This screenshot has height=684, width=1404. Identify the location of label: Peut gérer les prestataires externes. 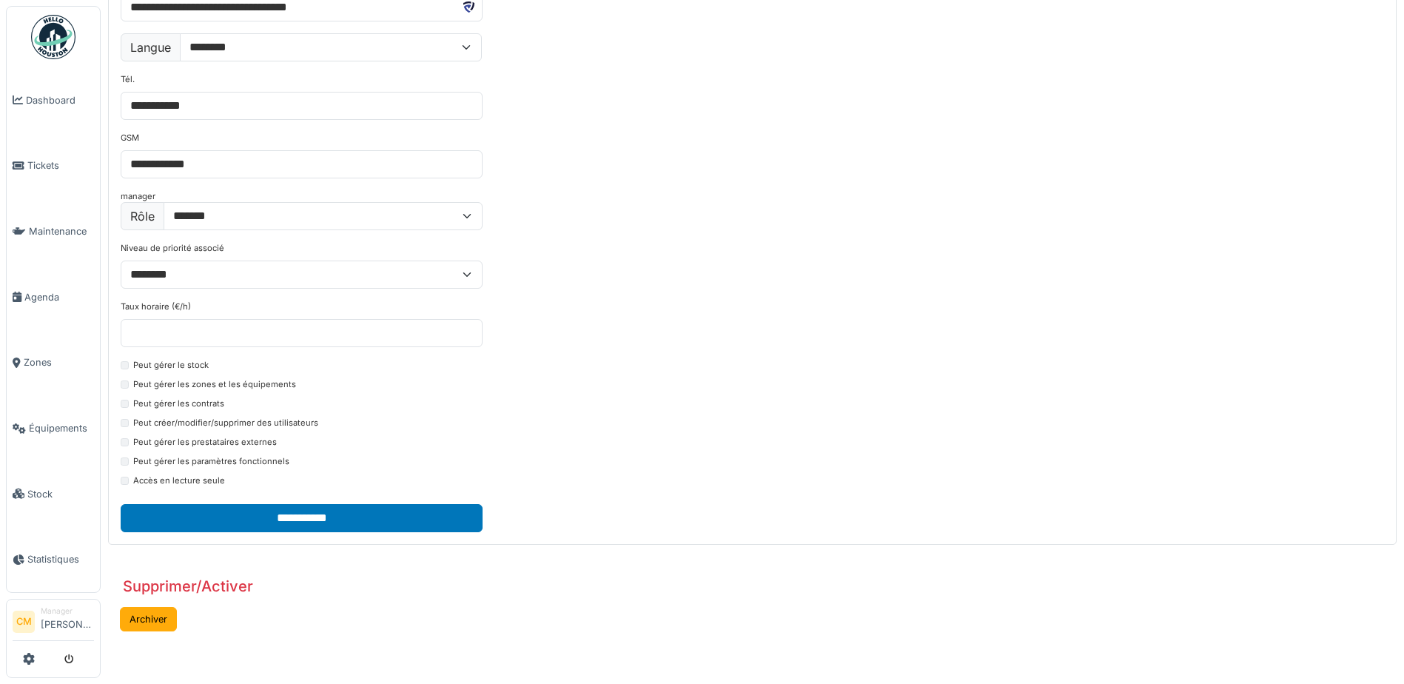
(205, 442).